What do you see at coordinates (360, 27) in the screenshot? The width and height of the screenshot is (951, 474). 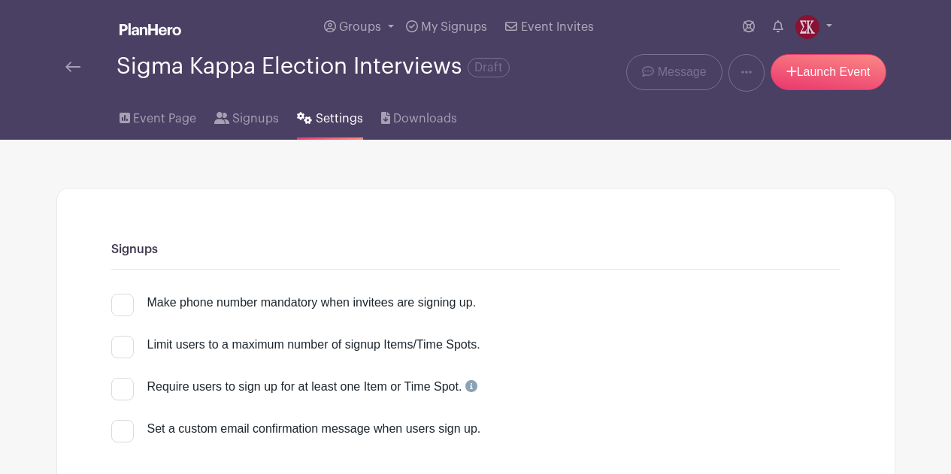 I see `span: Groups` at bounding box center [360, 27].